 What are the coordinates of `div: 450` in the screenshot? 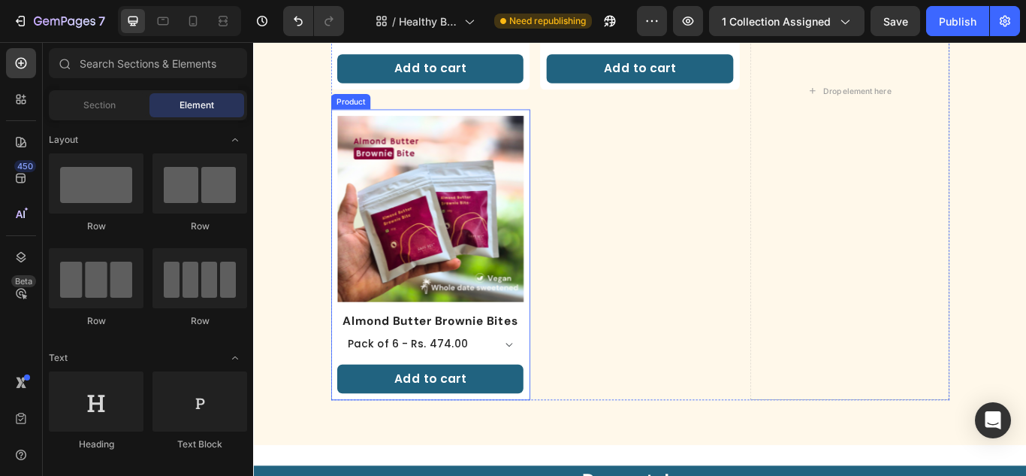 It's located at (25, 166).